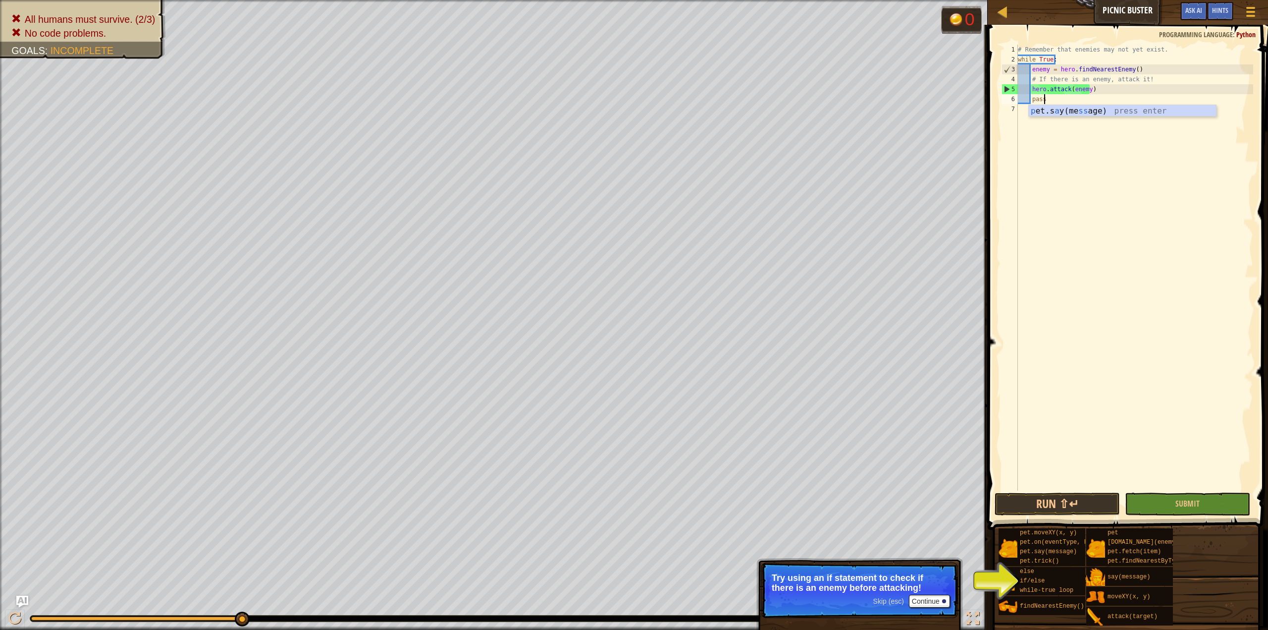 Image resolution: width=1268 pixels, height=630 pixels. What do you see at coordinates (961, 20) in the screenshot?
I see `div: Team 'humans' has 0 gold.` at bounding box center [961, 20].